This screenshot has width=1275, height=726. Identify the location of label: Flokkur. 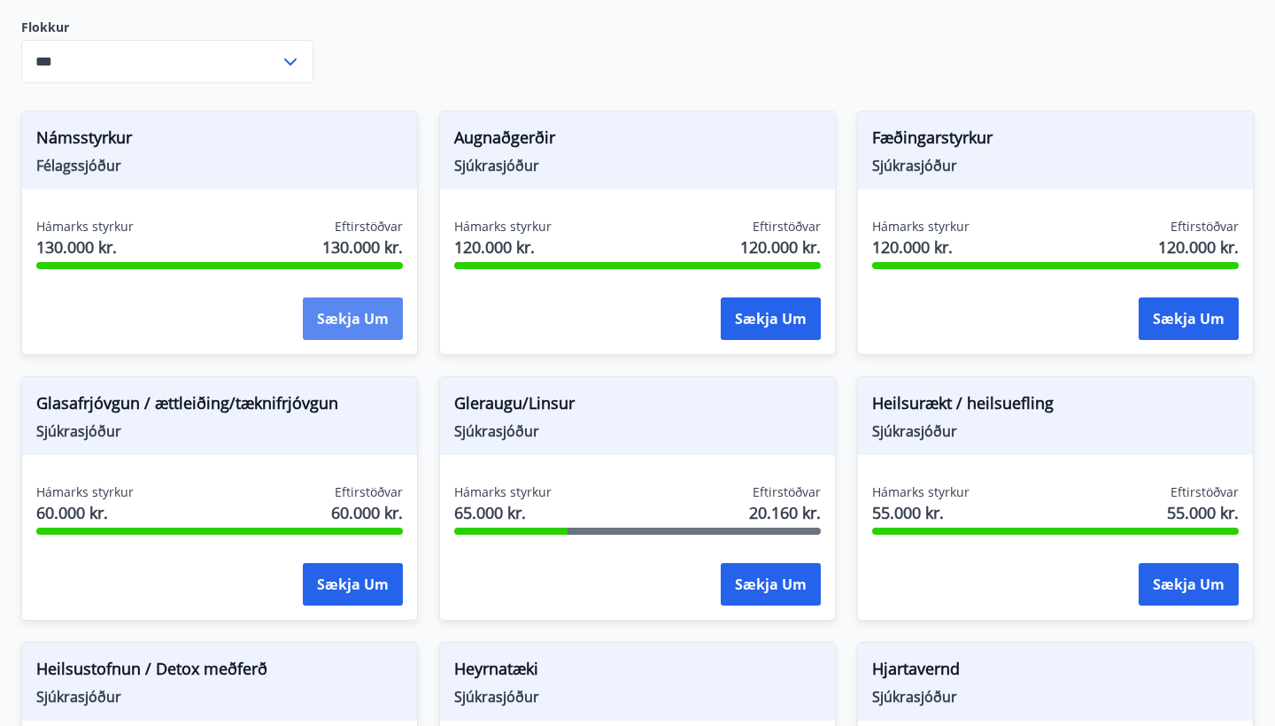
(167, 27).